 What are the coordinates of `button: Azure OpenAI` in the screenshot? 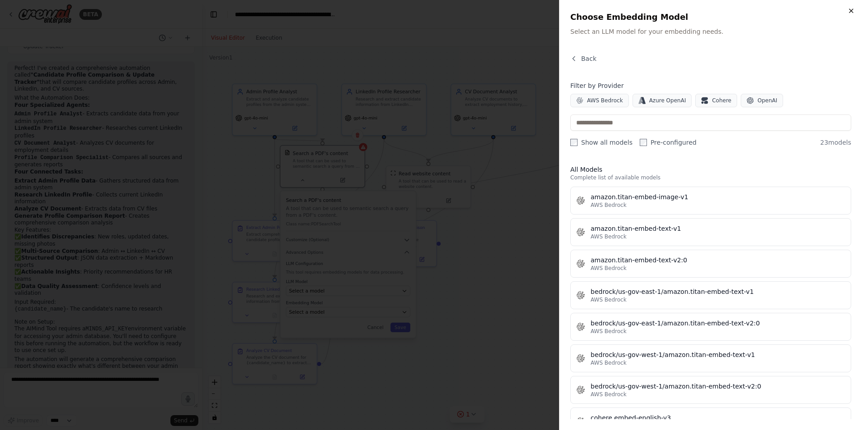 It's located at (662, 101).